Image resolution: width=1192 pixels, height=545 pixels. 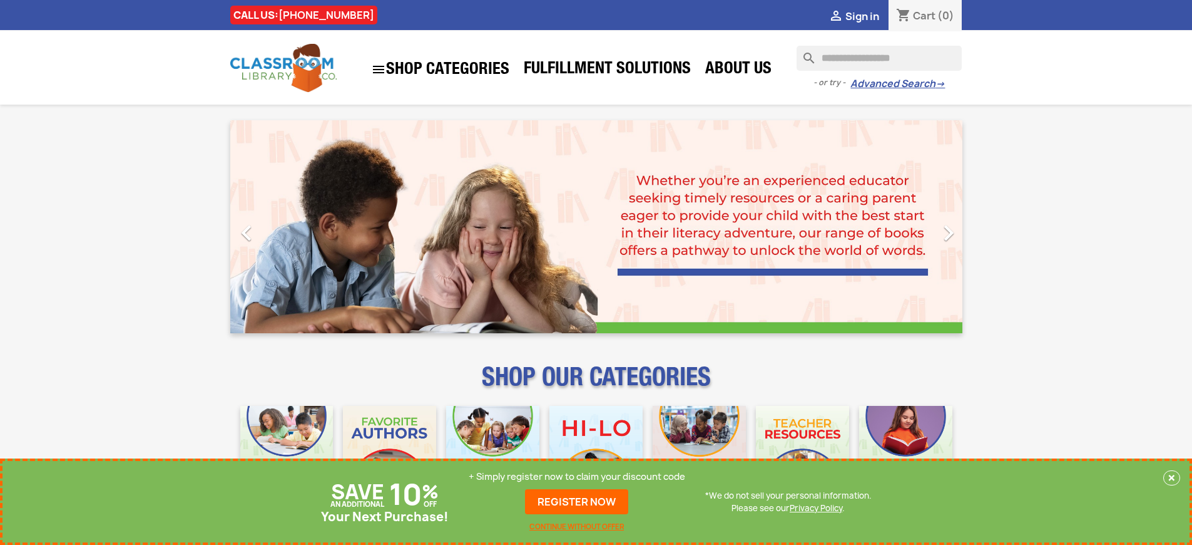 I want to click on img: CLC_Dyslexia_Mobile.jpg, so click(x=906, y=452).